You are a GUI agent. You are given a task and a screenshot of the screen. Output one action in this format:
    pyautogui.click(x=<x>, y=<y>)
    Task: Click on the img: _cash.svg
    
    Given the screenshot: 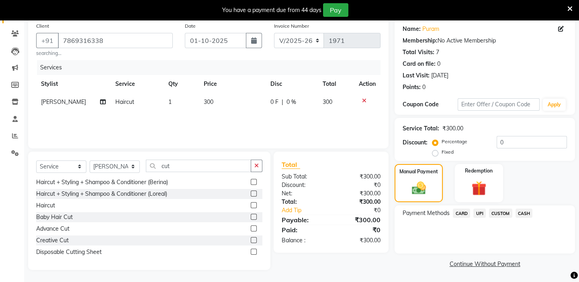 What is the action you would take?
    pyautogui.click(x=418, y=188)
    